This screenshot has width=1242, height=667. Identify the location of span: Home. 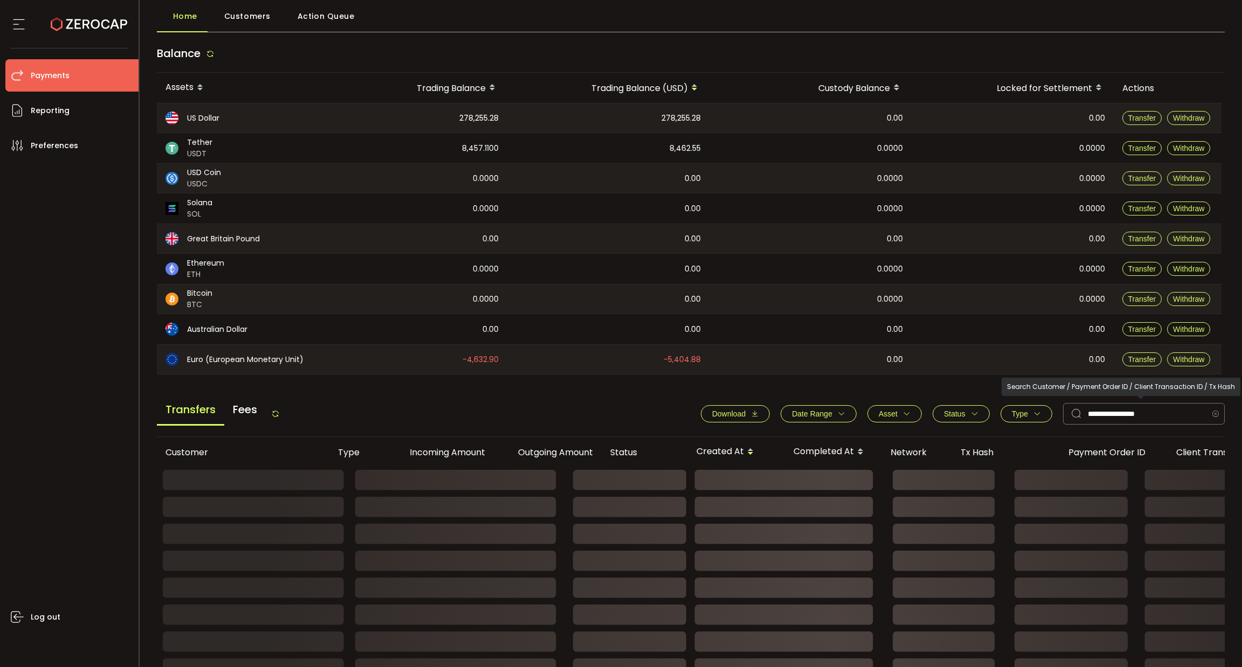
(185, 16).